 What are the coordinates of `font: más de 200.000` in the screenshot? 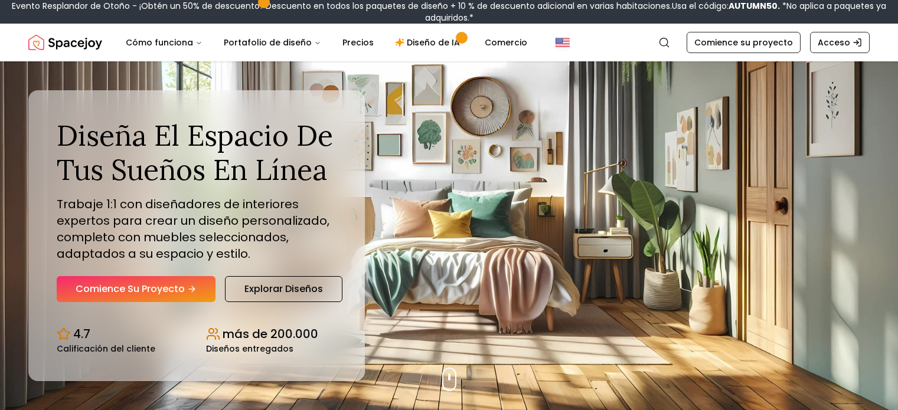 It's located at (270, 334).